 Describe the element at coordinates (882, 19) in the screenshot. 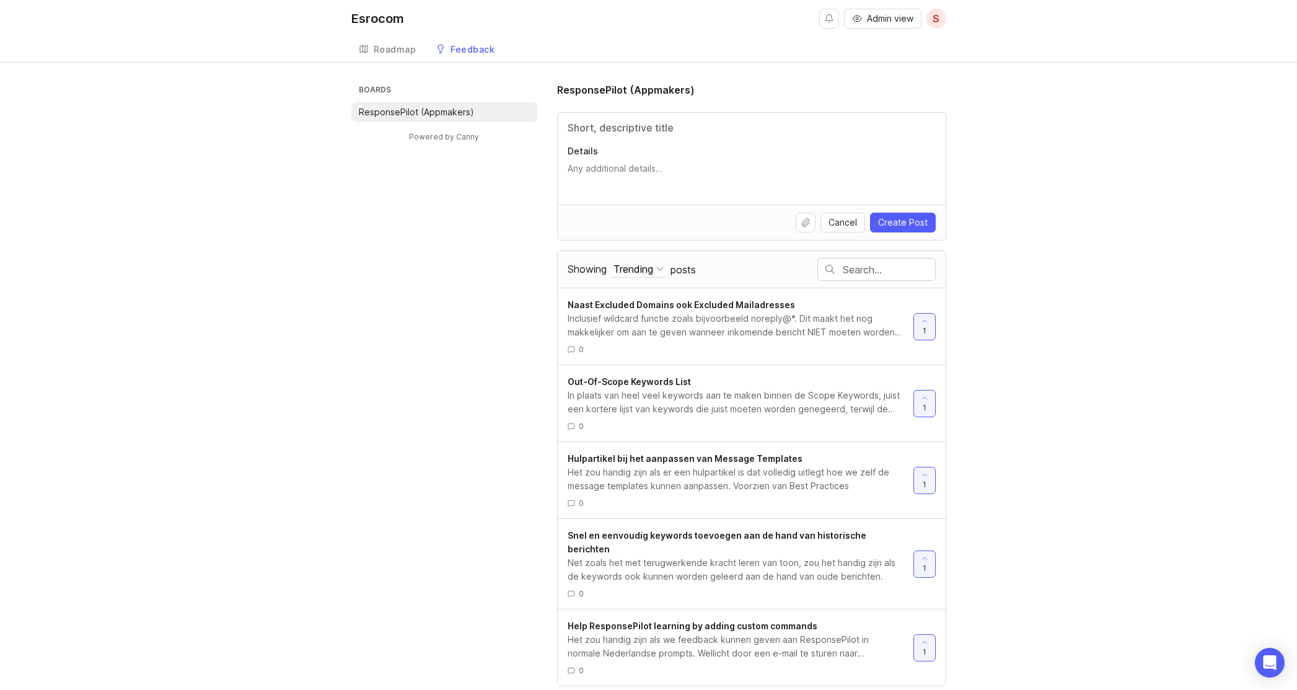

I see `a: Admin view` at that location.